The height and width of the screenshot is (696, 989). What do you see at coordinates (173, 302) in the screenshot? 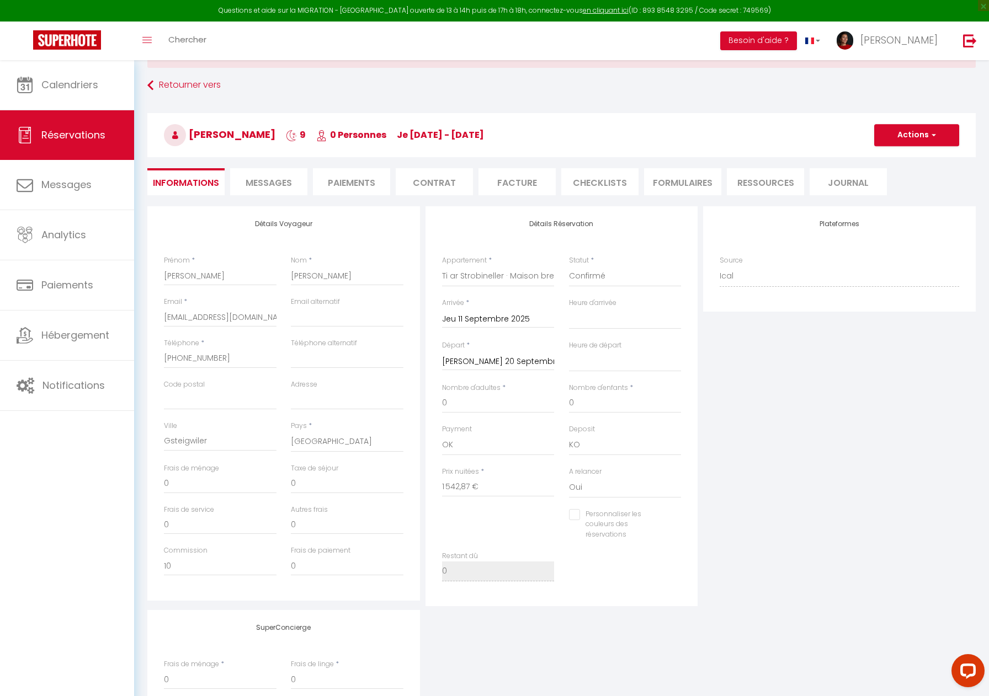
I see `label: Email` at bounding box center [173, 302].